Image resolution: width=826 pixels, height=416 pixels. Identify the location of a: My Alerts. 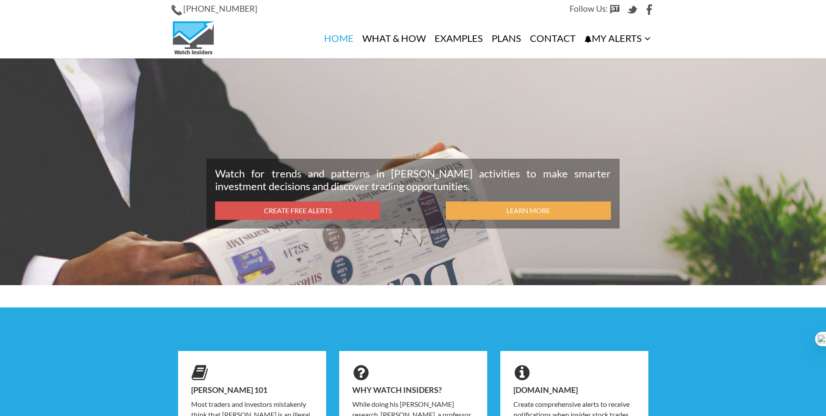
(618, 38).